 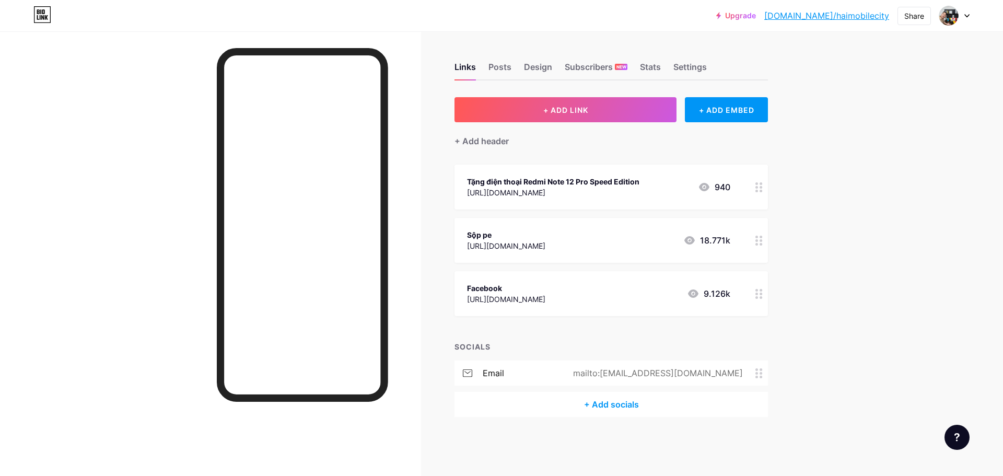 What do you see at coordinates (611, 404) in the screenshot?
I see `div: + Add socials` at bounding box center [611, 404].